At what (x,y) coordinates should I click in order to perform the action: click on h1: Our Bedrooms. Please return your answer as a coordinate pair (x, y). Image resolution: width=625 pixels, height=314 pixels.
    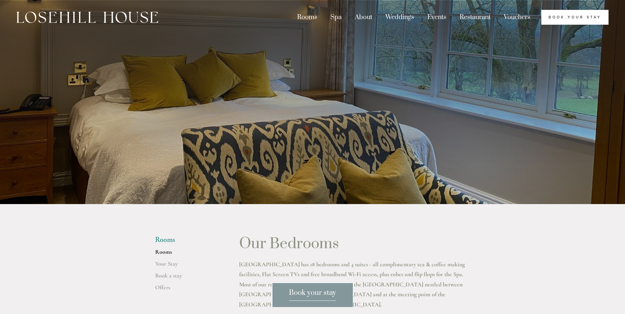
    Looking at the image, I should click on (354, 244).